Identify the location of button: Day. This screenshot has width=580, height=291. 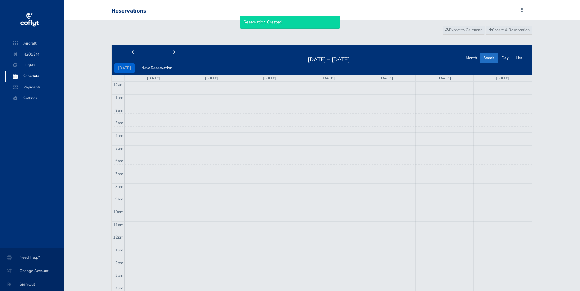
(505, 58).